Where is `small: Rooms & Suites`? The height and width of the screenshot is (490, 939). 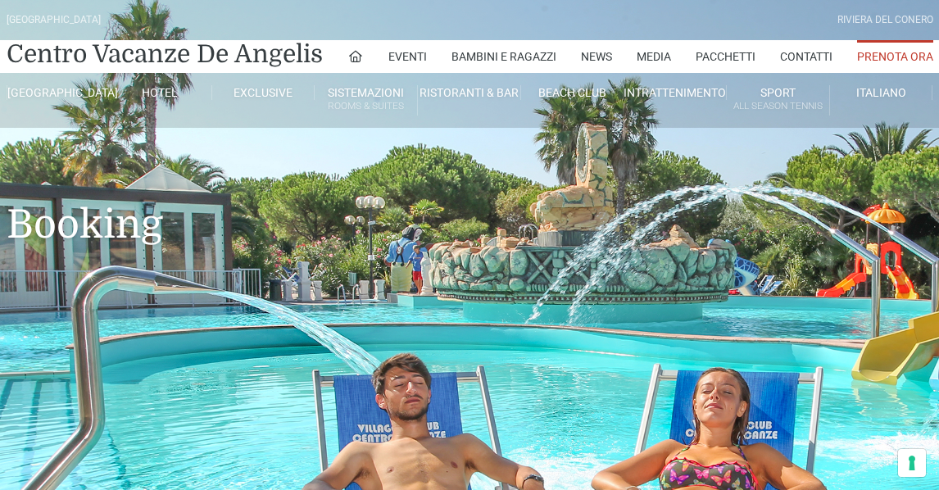
small: Rooms & Suites is located at coordinates (365, 106).